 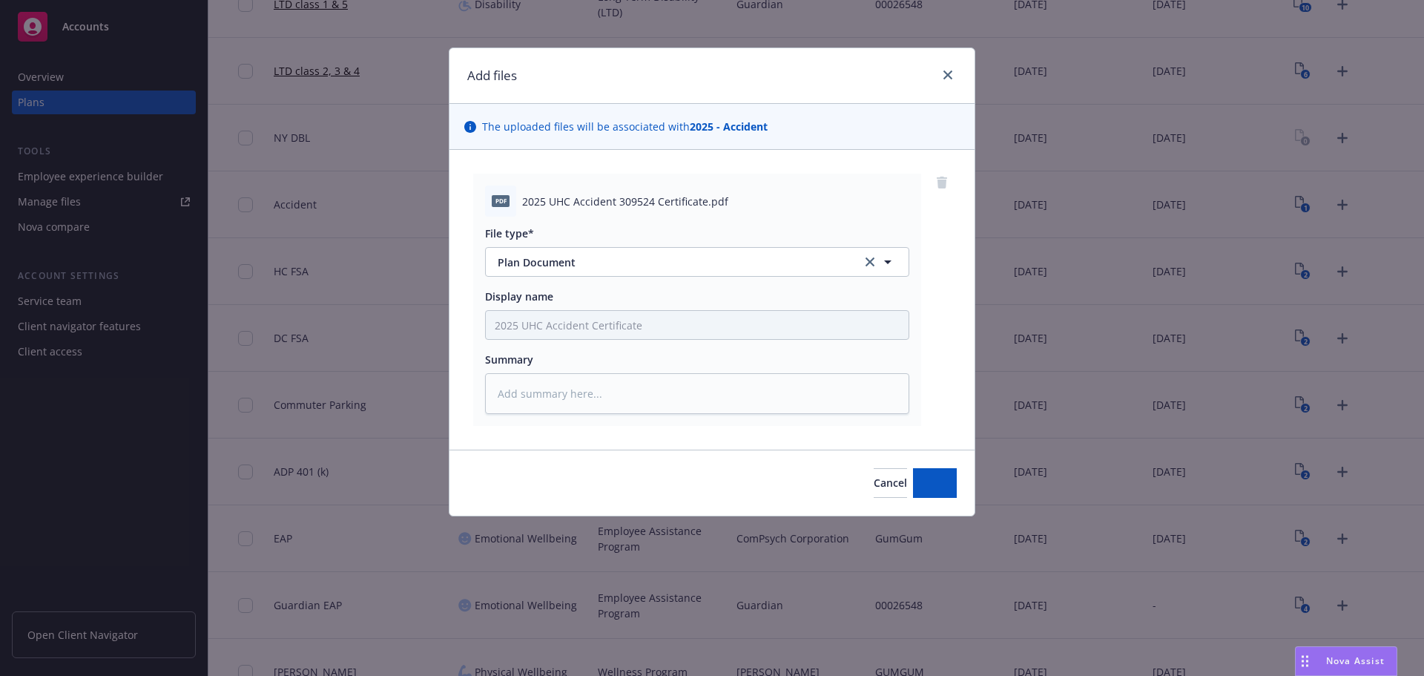 What do you see at coordinates (942, 182) in the screenshot?
I see `a: remove` at bounding box center [942, 182].